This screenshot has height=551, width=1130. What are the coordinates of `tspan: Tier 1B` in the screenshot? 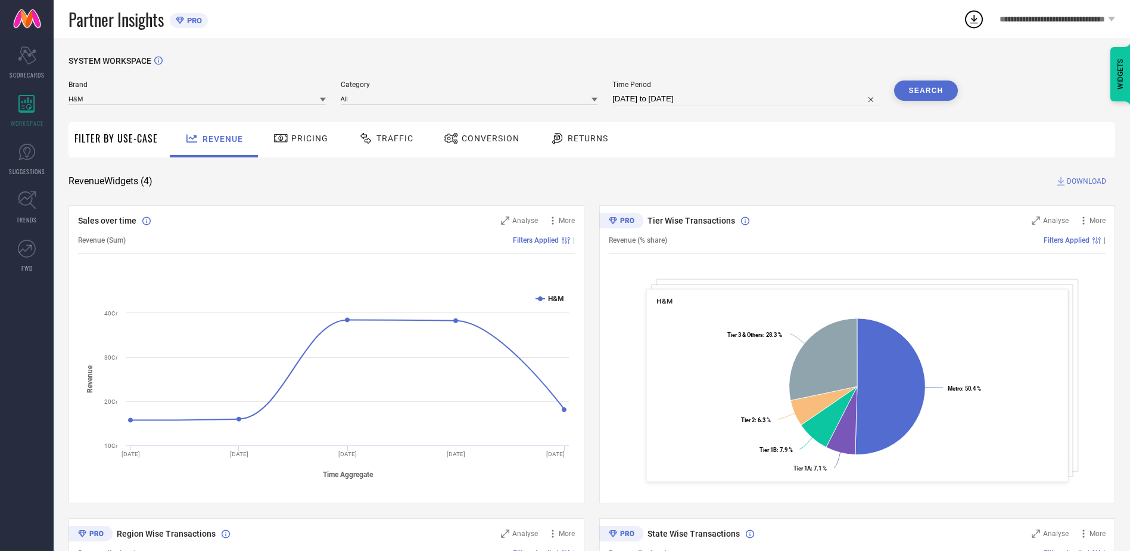 It's located at (768, 449).